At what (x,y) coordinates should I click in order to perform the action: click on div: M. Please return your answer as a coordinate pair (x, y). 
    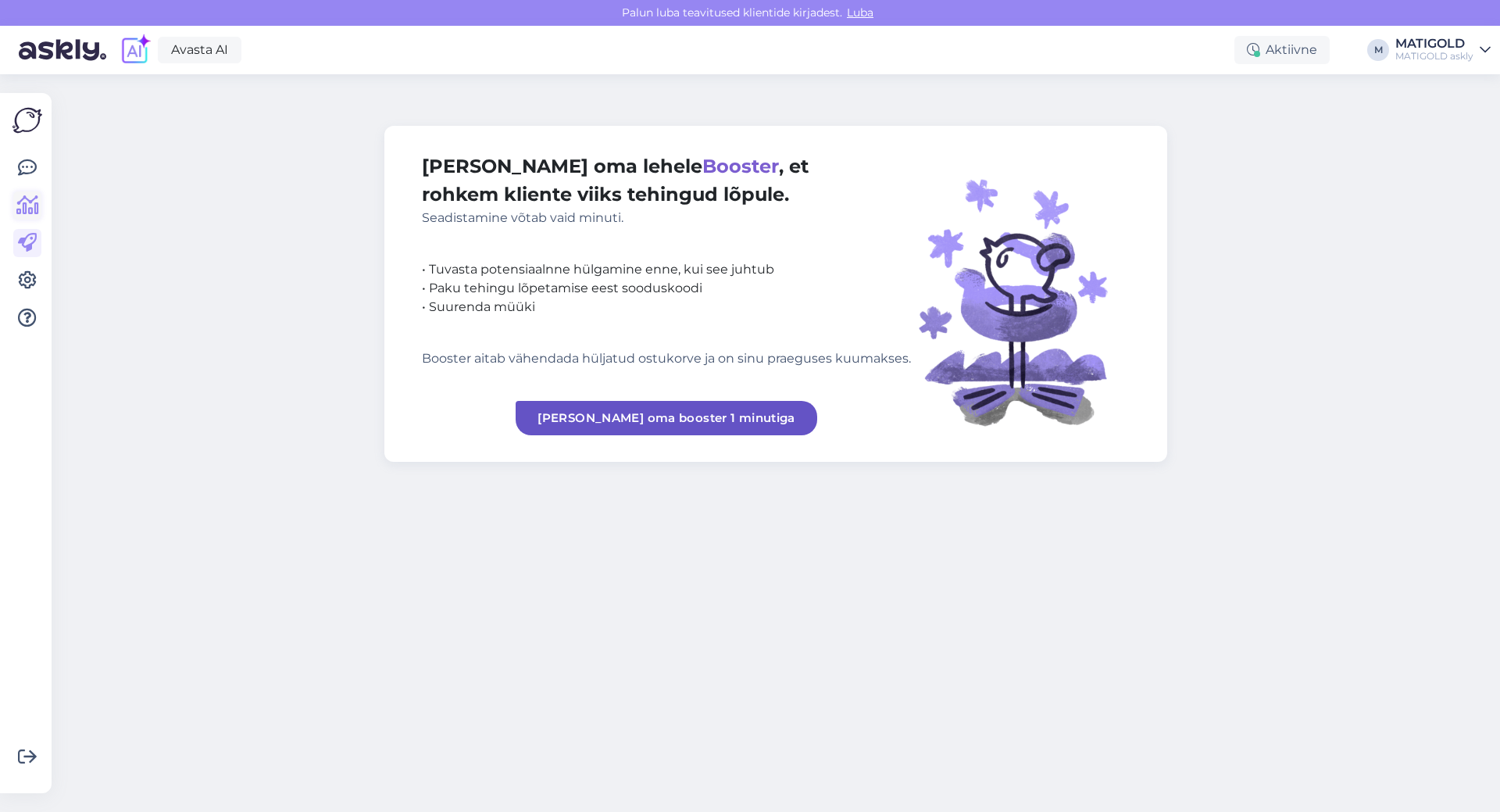
    Looking at the image, I should click on (1379, 50).